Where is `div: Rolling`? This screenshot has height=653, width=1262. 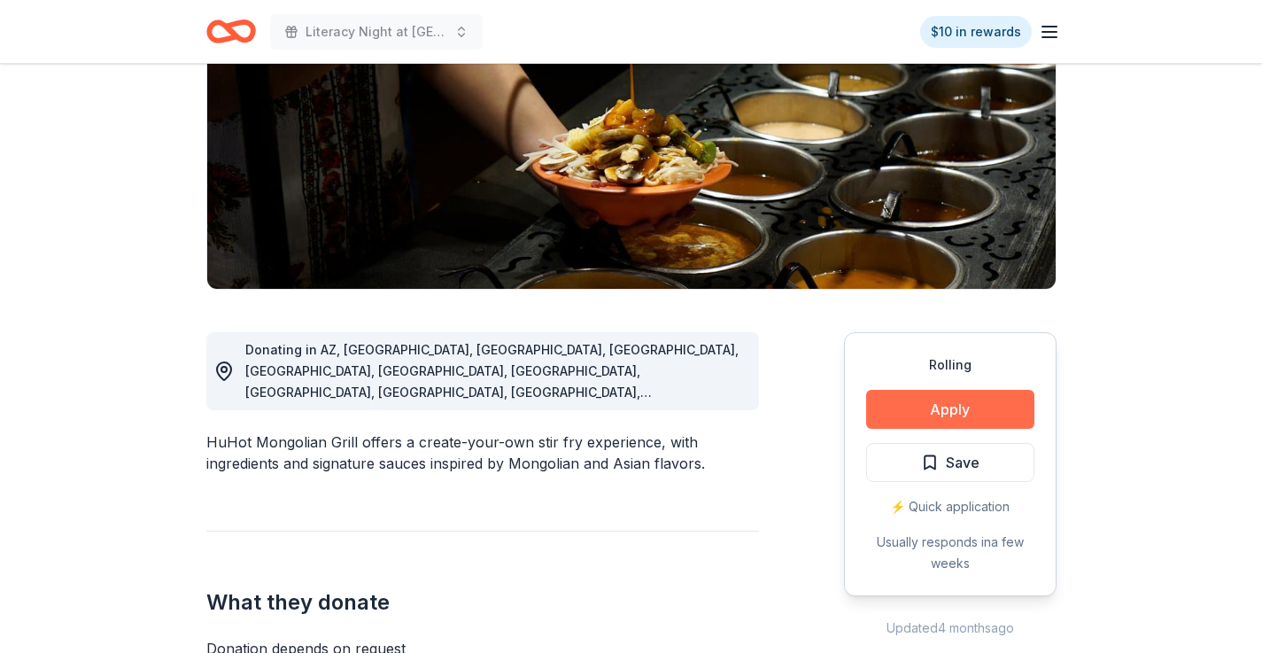 div: Rolling is located at coordinates (951, 365).